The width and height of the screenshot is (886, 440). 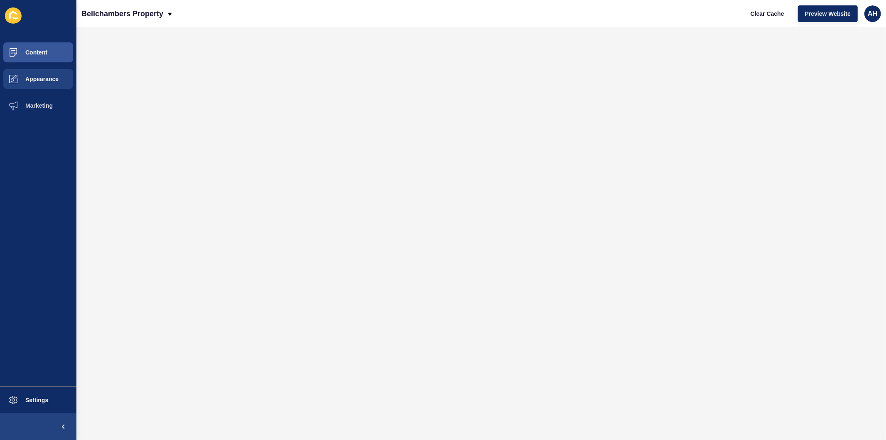 I want to click on span: Clear Cache, so click(x=768, y=14).